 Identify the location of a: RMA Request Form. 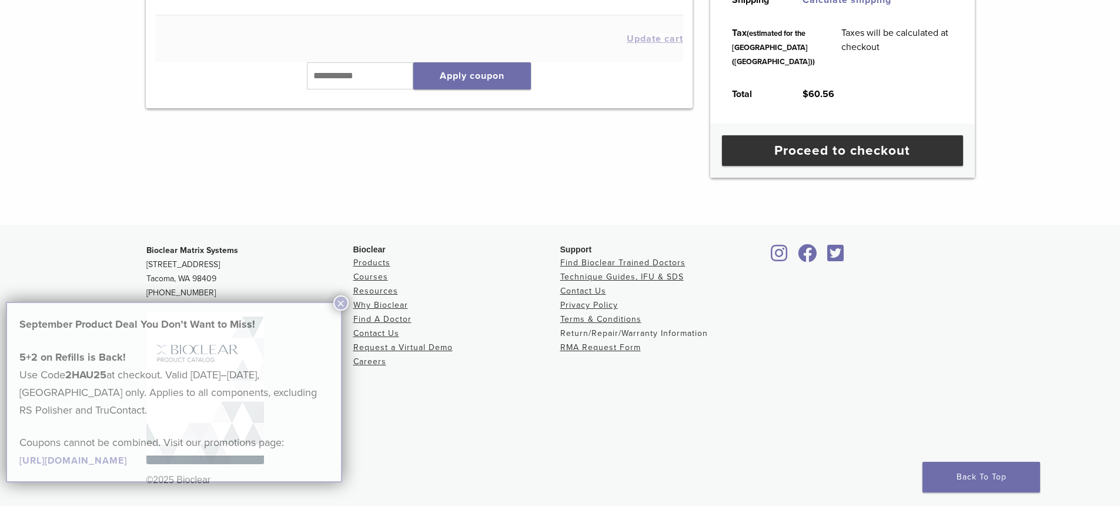
(600, 347).